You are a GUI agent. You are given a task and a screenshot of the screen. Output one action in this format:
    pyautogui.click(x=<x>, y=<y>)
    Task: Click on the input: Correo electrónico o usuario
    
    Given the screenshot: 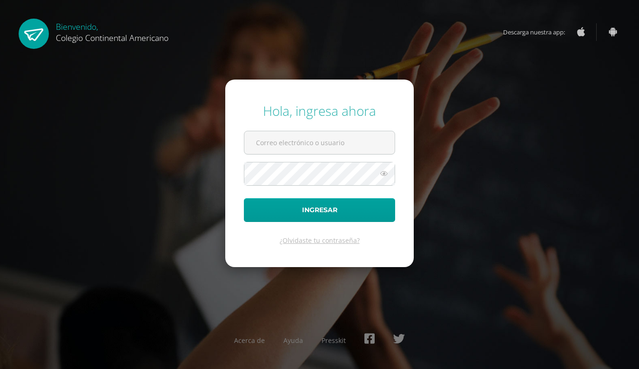 What is the action you would take?
    pyautogui.click(x=319, y=142)
    